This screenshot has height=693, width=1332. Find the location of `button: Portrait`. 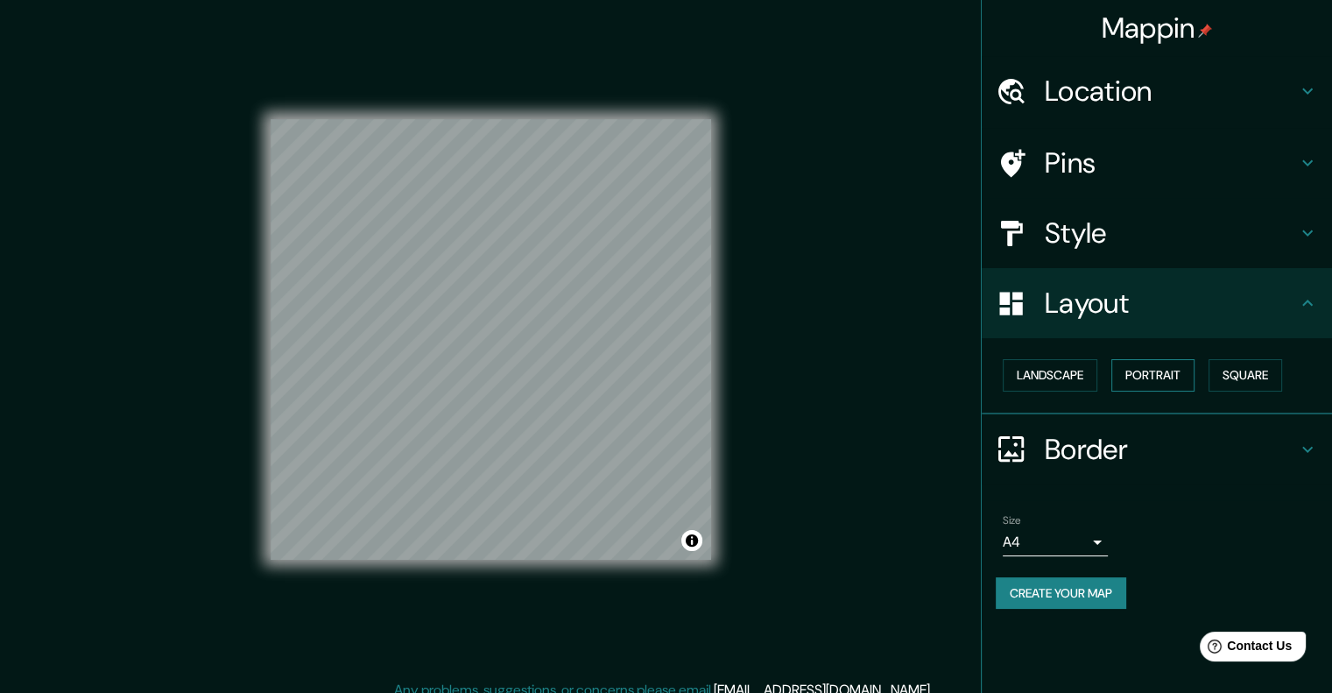

button: Portrait is located at coordinates (1153, 375).